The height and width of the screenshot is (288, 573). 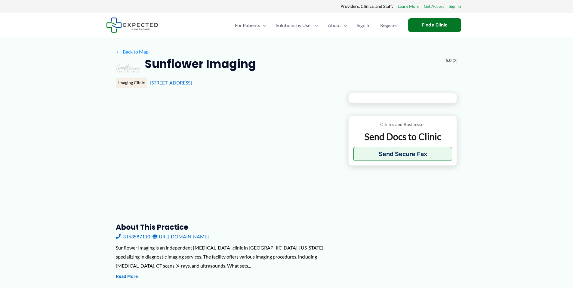 What do you see at coordinates (132, 83) in the screenshot?
I see `div: Imaging Clinic` at bounding box center [132, 83].